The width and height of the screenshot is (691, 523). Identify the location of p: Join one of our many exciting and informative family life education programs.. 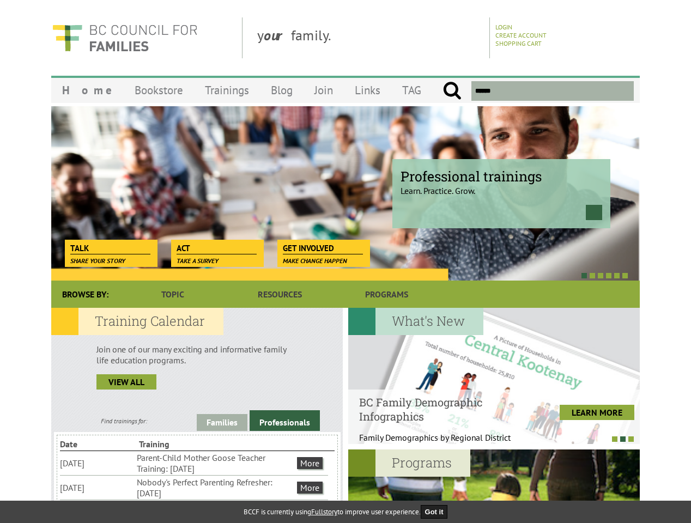
(197, 355).